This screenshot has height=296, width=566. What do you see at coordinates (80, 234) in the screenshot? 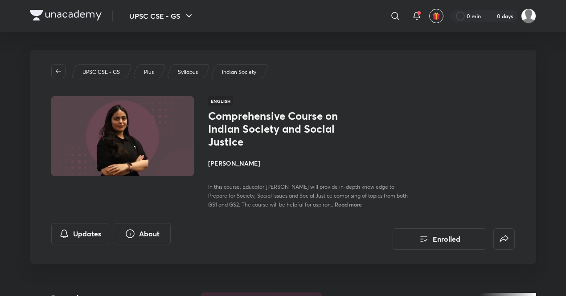
I see `button: Updates` at bounding box center [80, 234].